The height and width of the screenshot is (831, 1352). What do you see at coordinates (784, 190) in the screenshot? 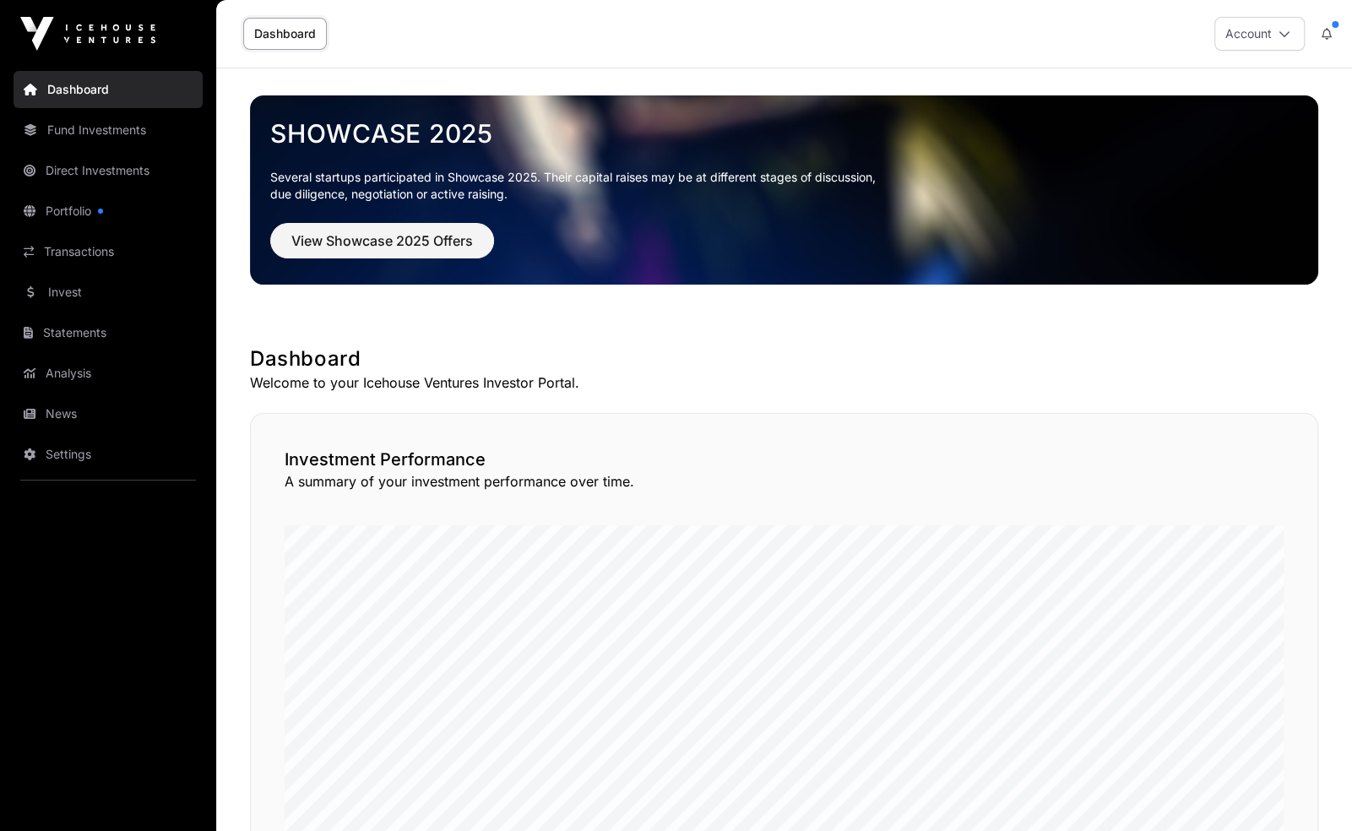
I see `img: Showcase 2025` at bounding box center [784, 190].